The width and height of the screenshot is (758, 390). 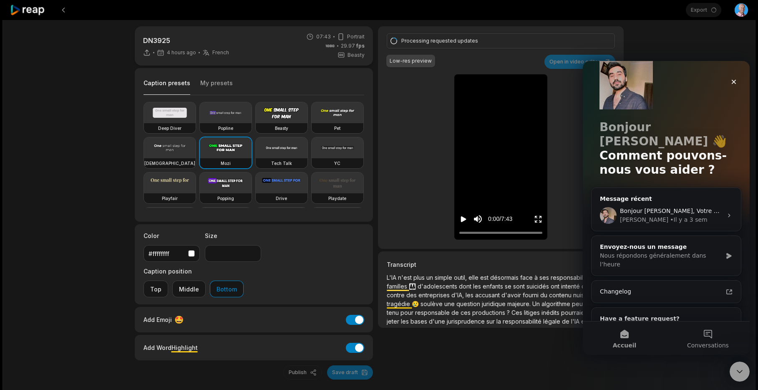 What do you see at coordinates (576, 321) in the screenshot?
I see `span: l'IA` at bounding box center [576, 321].